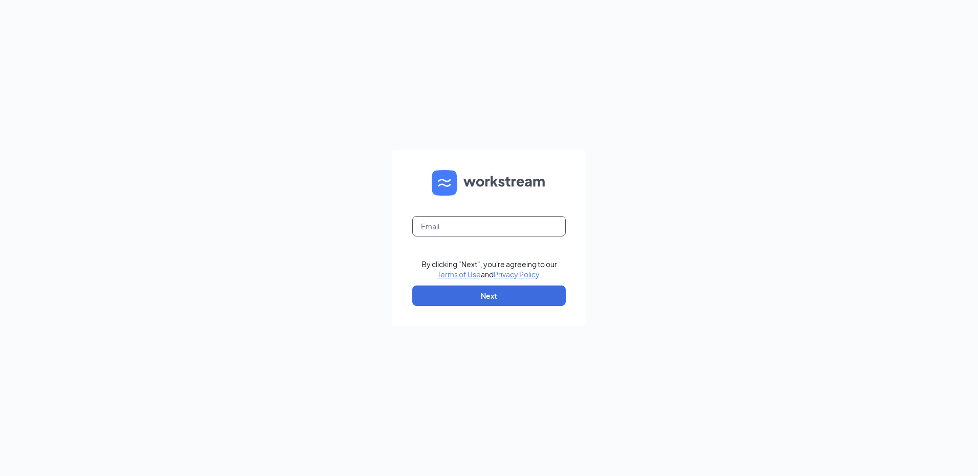 The width and height of the screenshot is (978, 476). What do you see at coordinates (459, 275) in the screenshot?
I see `a: Terms of Use` at bounding box center [459, 275].